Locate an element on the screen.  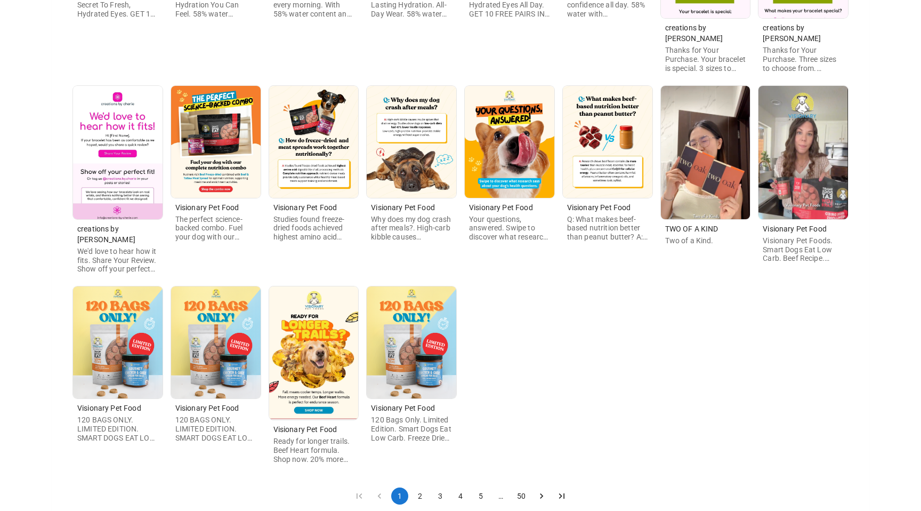
span: Studies found freeze-dried foods achieved highest amino acid digestibility of all processing meth... is located at coordinates (311, 268).